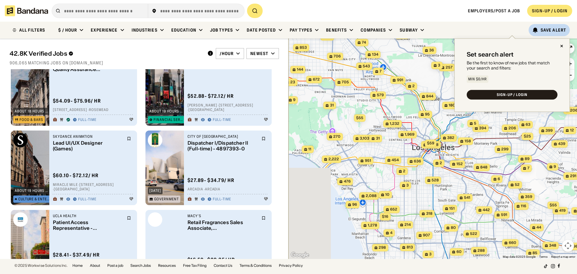 This screenshot has width=577, height=274. I want to click on span: 2,088, so click(371, 195).